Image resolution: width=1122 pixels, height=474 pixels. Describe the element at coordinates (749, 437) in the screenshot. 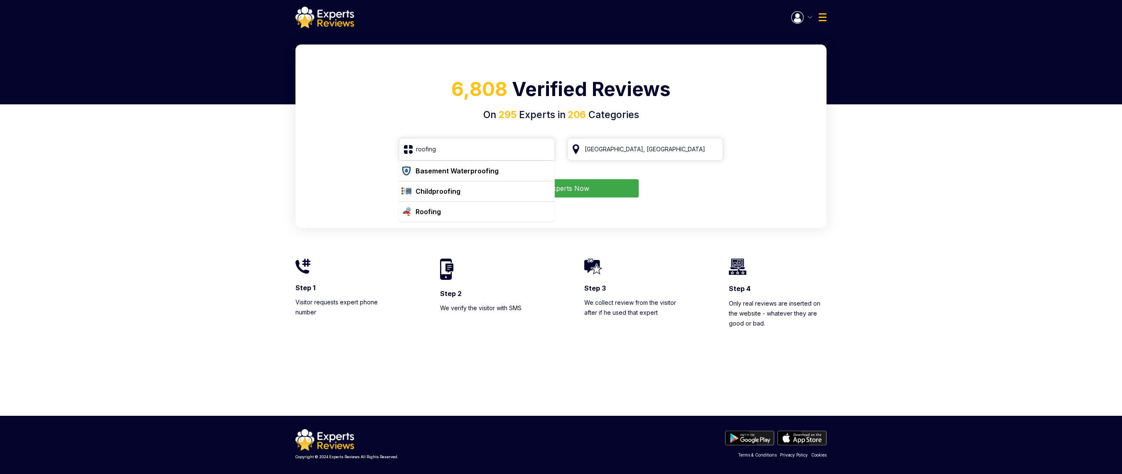

I see `img: play store btn` at that location.